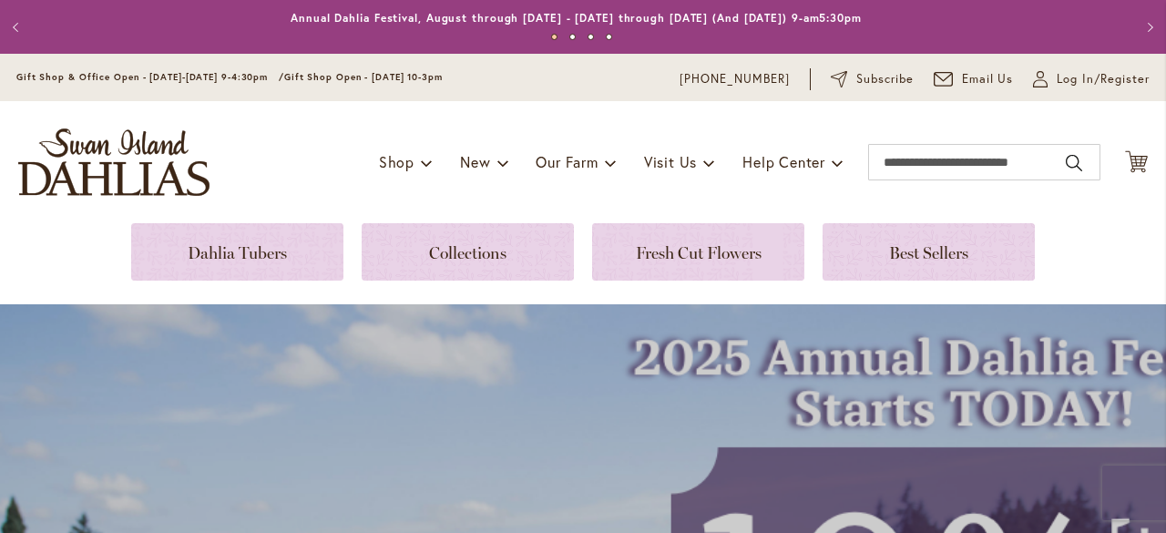 Image resolution: width=1166 pixels, height=533 pixels. I want to click on a: Email Us, so click(974, 79).